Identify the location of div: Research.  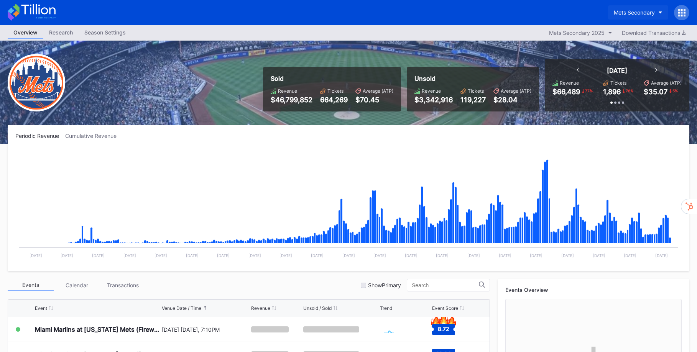
(61, 32).